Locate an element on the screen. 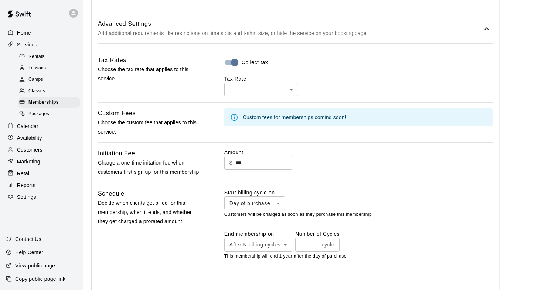 Image resolution: width=558 pixels, height=290 pixels. h6: Initiation Fee is located at coordinates (116, 154).